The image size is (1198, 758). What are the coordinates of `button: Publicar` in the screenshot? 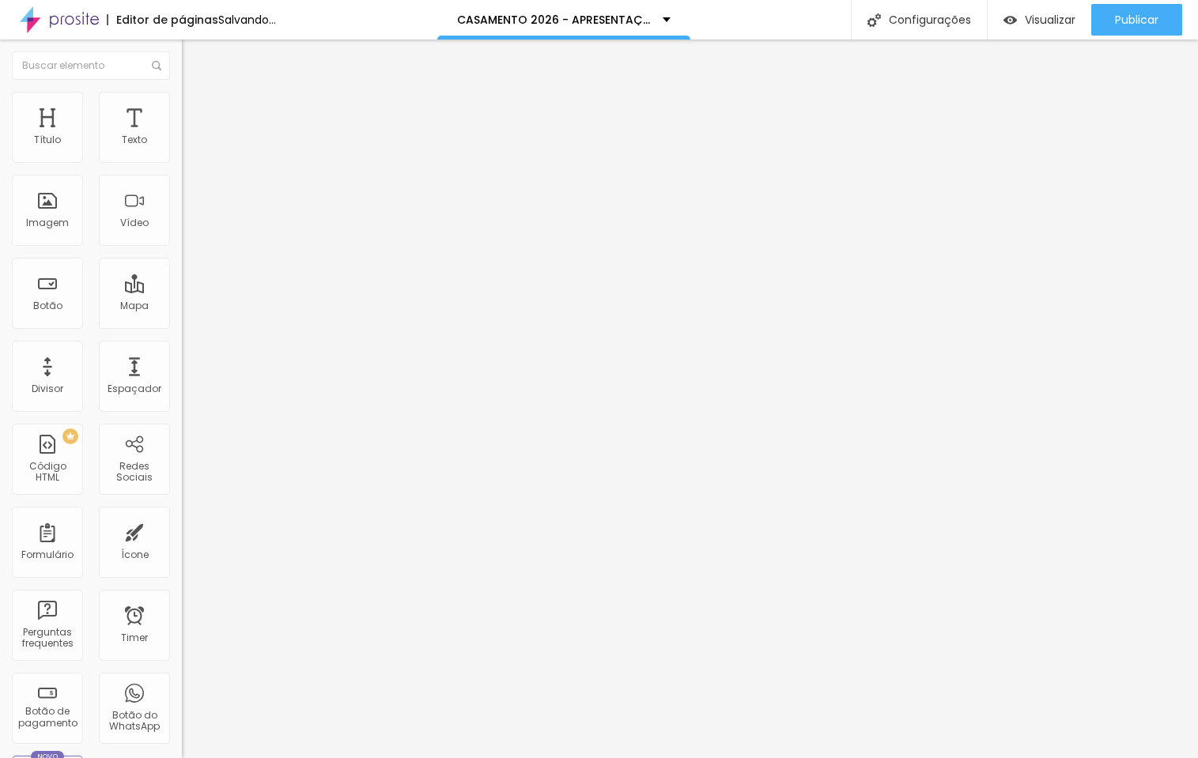 It's located at (1136, 20).